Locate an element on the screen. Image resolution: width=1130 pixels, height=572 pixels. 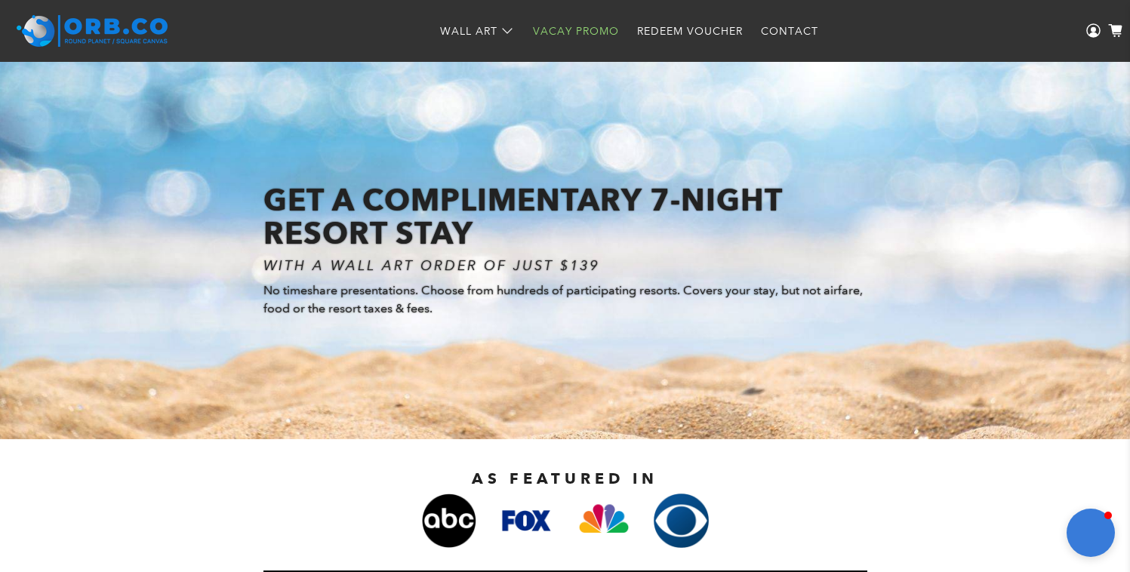
a: Contact is located at coordinates (790, 31).